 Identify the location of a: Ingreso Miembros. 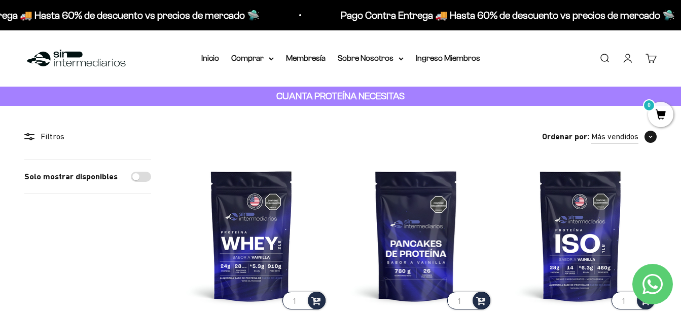
(448, 58).